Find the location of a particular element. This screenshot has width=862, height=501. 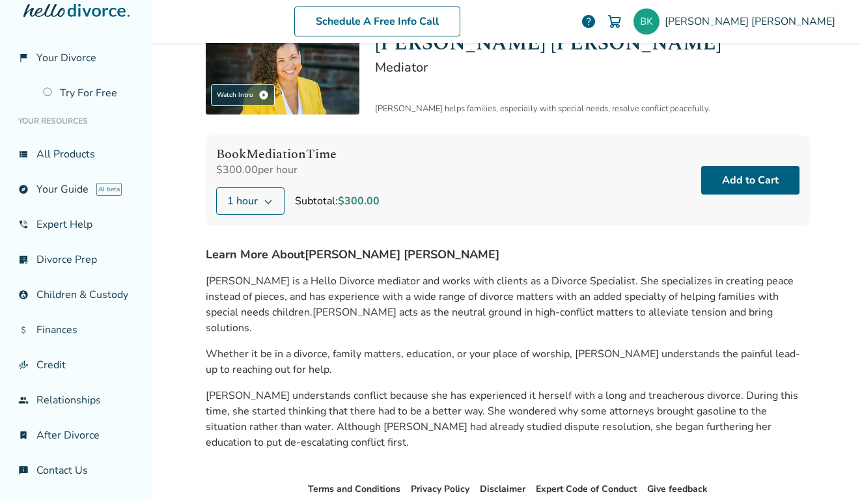

div: Chat Widget is located at coordinates (830, 470).